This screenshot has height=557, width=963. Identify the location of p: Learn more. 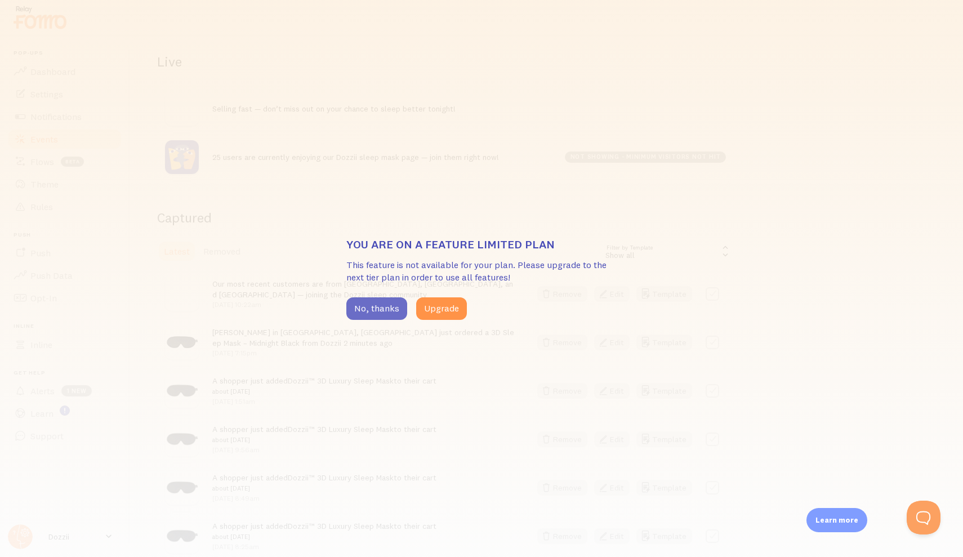
(837, 520).